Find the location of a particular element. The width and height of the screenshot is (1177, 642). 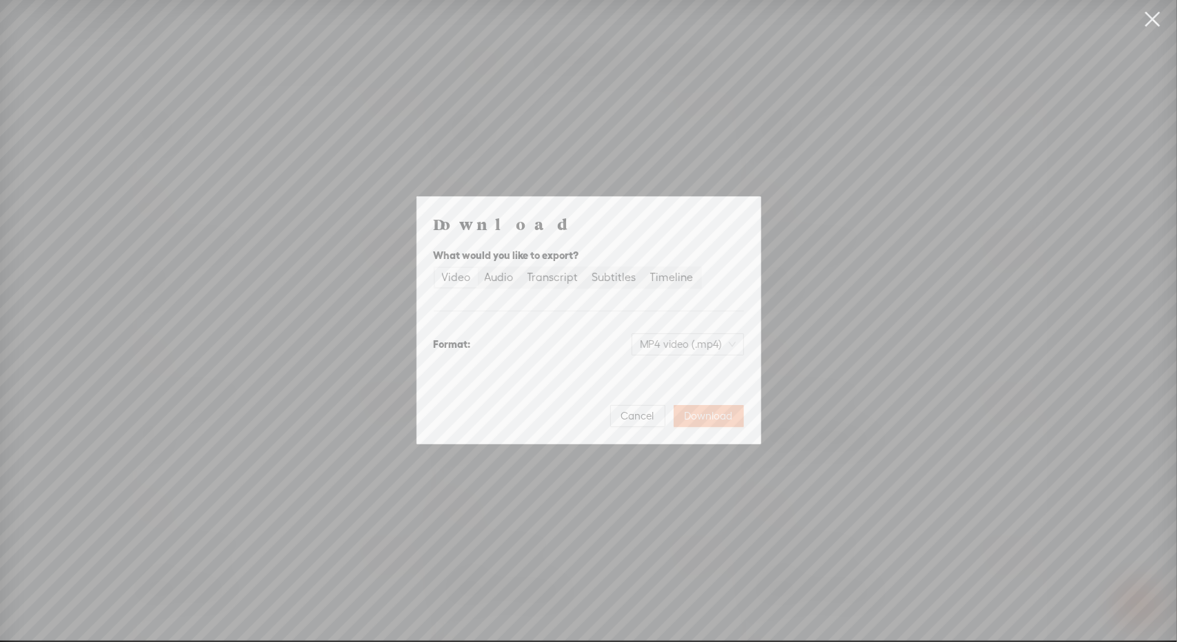

div: Subtitles is located at coordinates (614, 278).